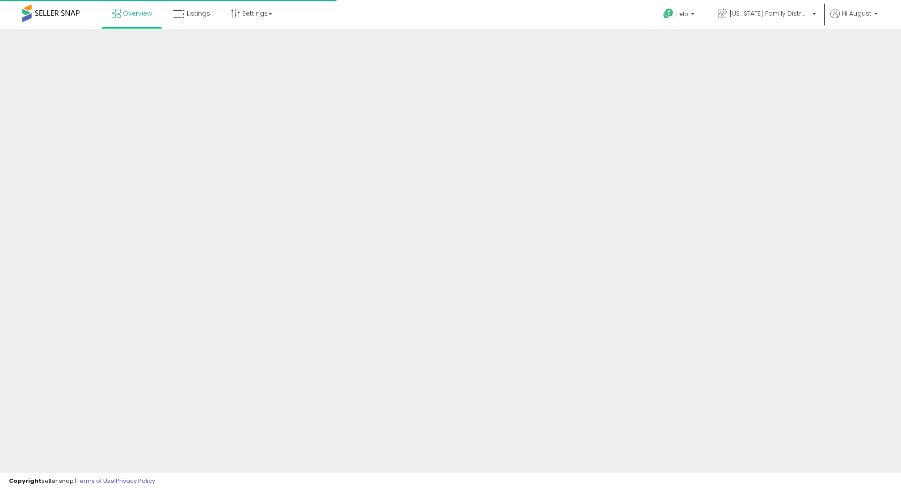 The width and height of the screenshot is (901, 490). I want to click on i: Get Help, so click(668, 13).